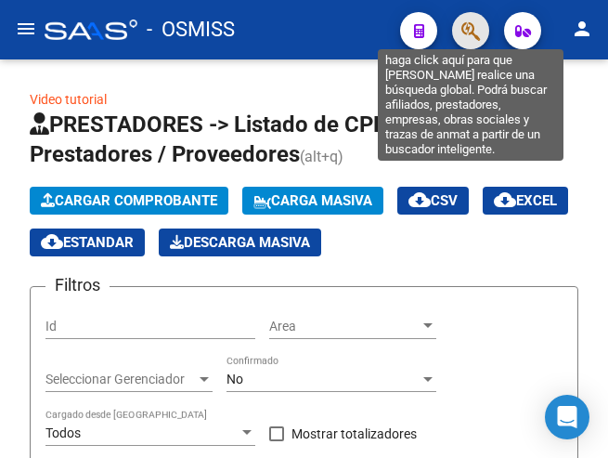 The image size is (608, 458). Describe the element at coordinates (121, 379) in the screenshot. I see `span: Seleccionar Gerenciador` at that location.